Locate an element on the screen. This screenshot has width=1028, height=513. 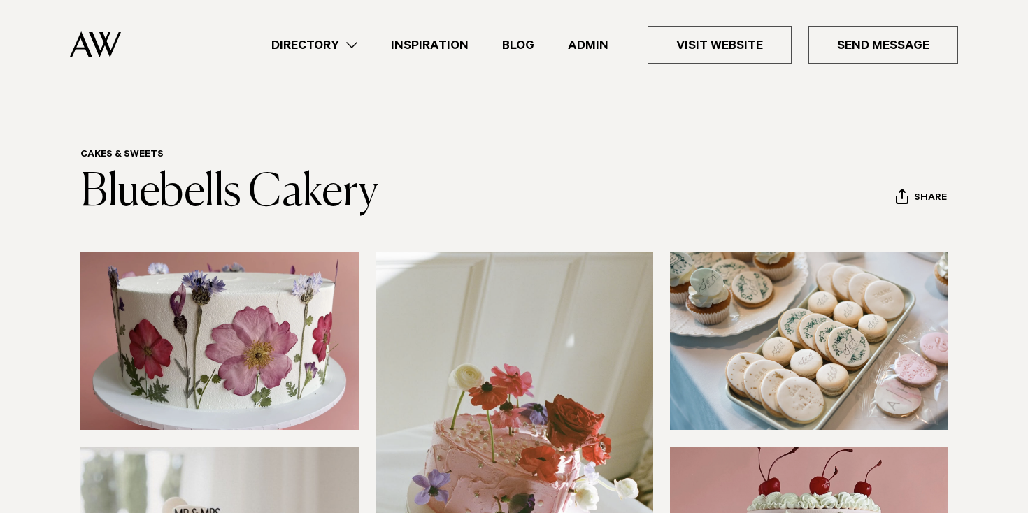
a: Send Message is located at coordinates (883, 45).